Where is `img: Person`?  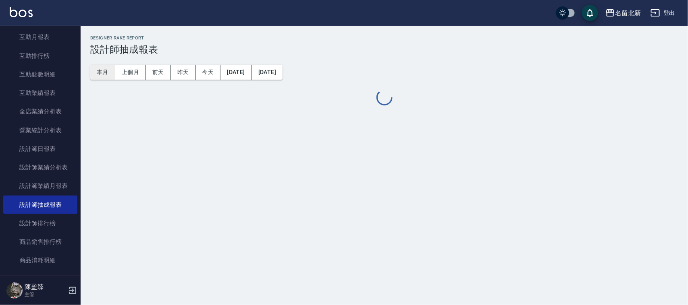 img: Person is located at coordinates (15, 291).